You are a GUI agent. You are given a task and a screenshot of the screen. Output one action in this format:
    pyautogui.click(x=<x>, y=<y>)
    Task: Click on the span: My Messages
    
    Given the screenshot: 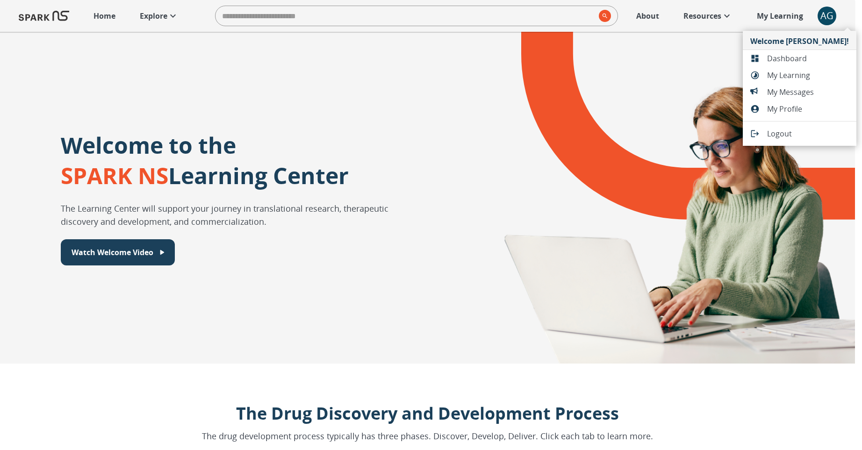 What is the action you would take?
    pyautogui.click(x=808, y=92)
    